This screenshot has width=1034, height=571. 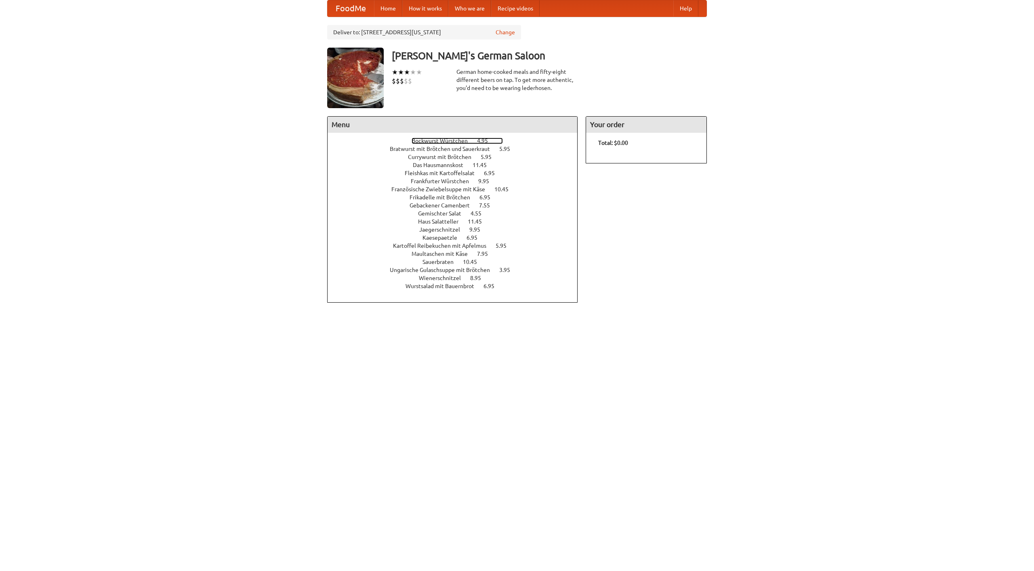 What do you see at coordinates (457, 141) in the screenshot?
I see `a: Bockwurst Würstchen 4.95` at bounding box center [457, 141].